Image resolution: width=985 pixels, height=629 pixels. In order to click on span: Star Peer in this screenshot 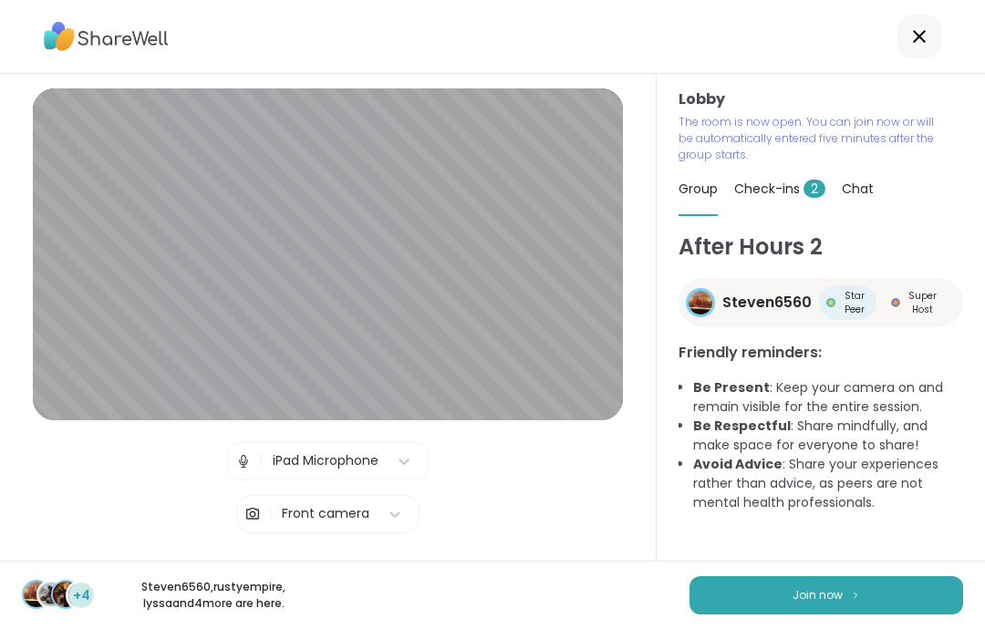, I will do `click(853, 303)`.